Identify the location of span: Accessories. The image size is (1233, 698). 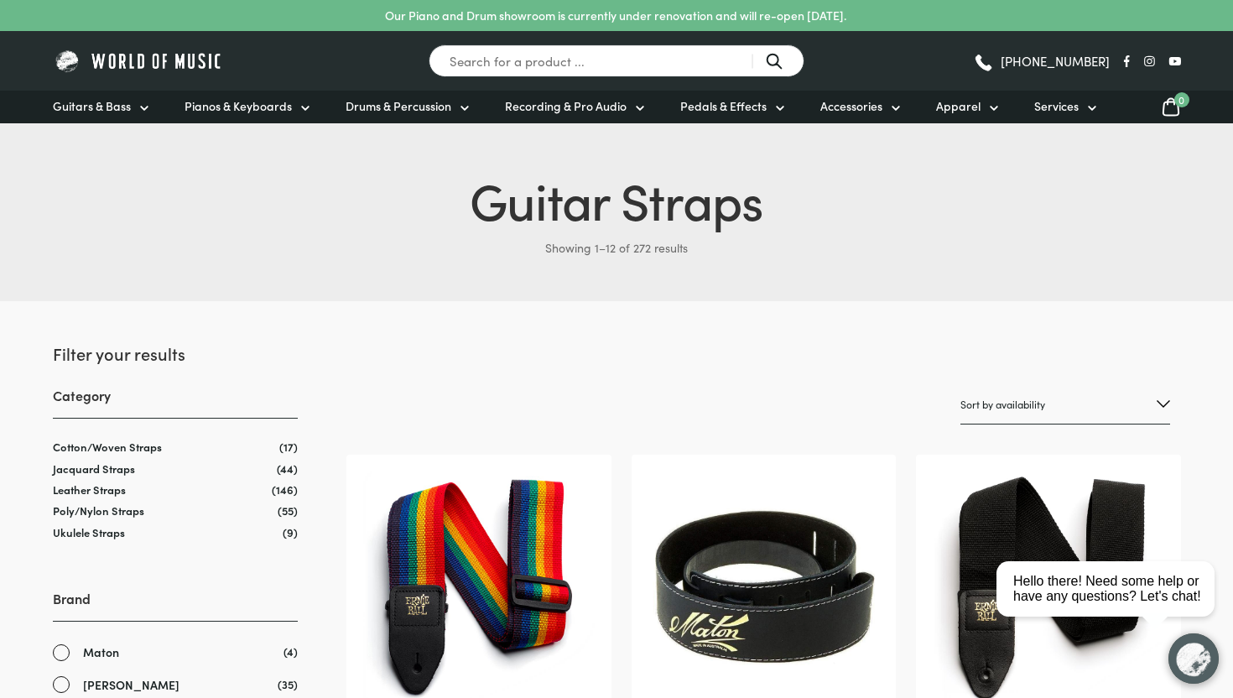
(851, 106).